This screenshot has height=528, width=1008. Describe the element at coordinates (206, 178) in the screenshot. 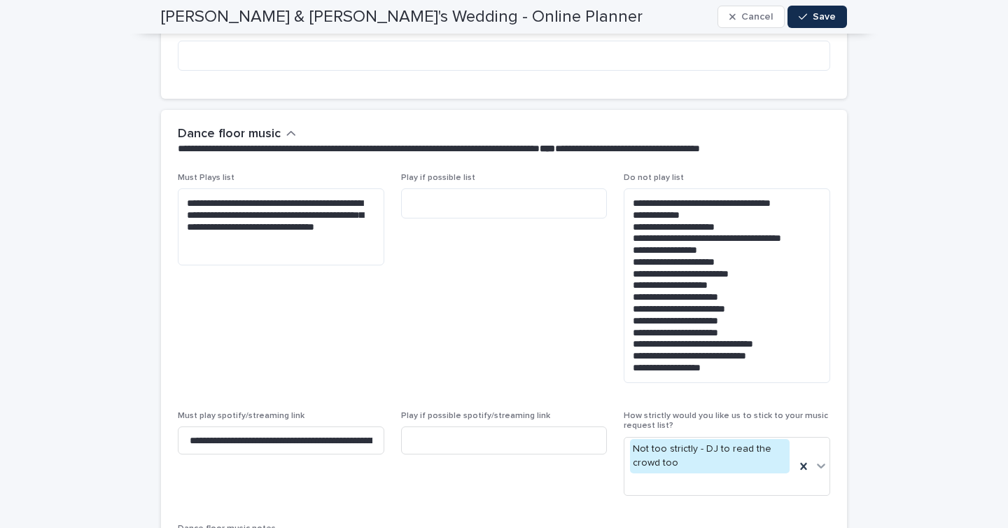

I see `span: Must Plays list` at that location.